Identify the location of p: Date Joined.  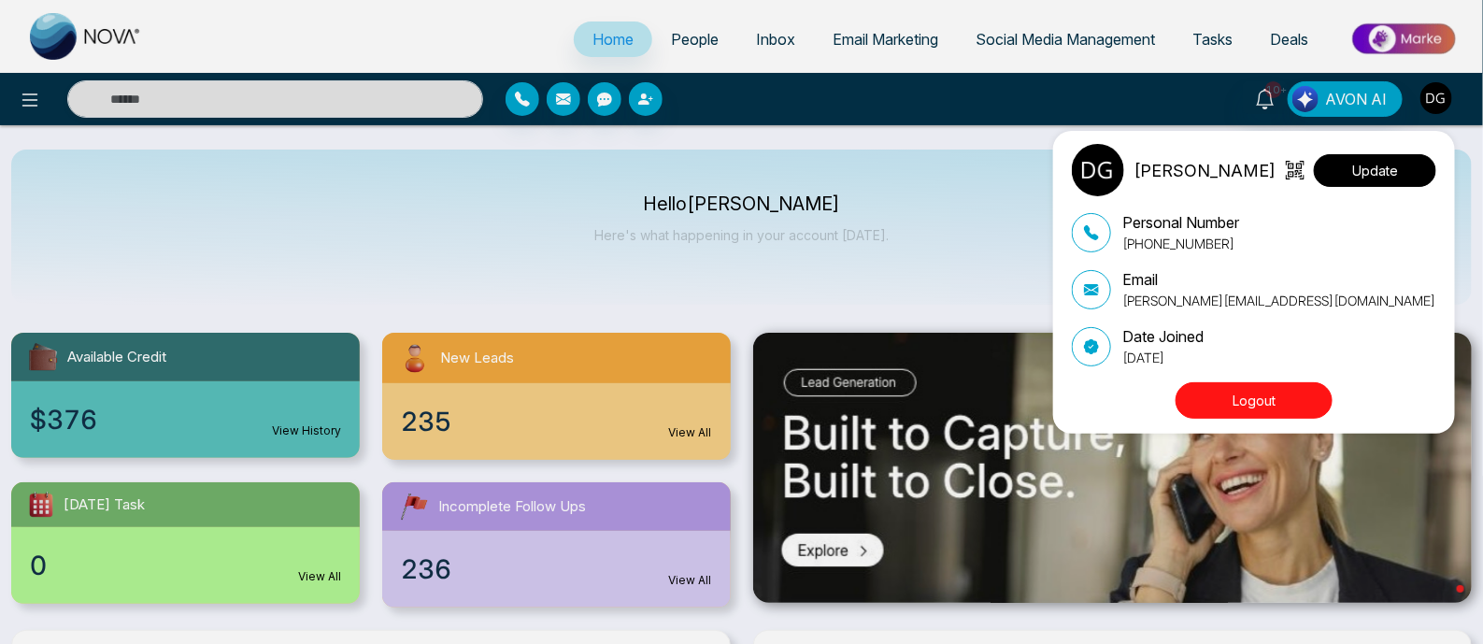
(1163, 336).